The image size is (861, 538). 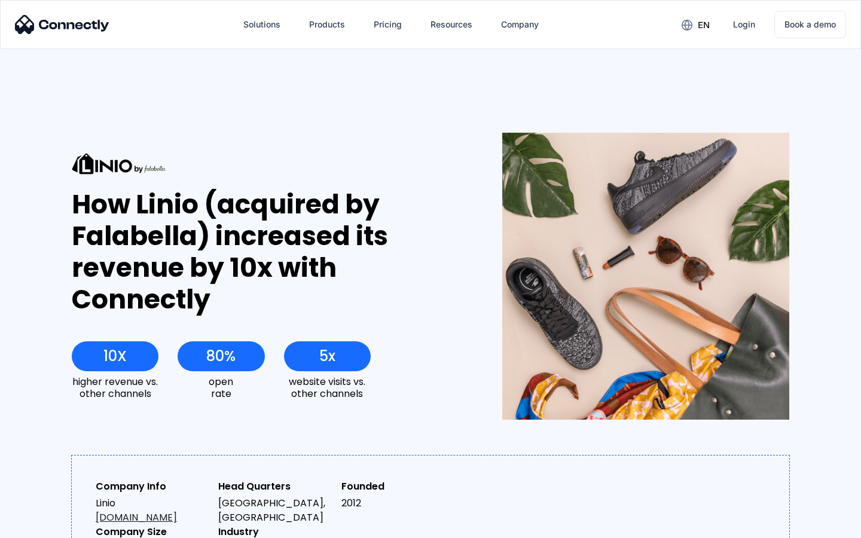 What do you see at coordinates (744, 25) in the screenshot?
I see `a: Login` at bounding box center [744, 25].